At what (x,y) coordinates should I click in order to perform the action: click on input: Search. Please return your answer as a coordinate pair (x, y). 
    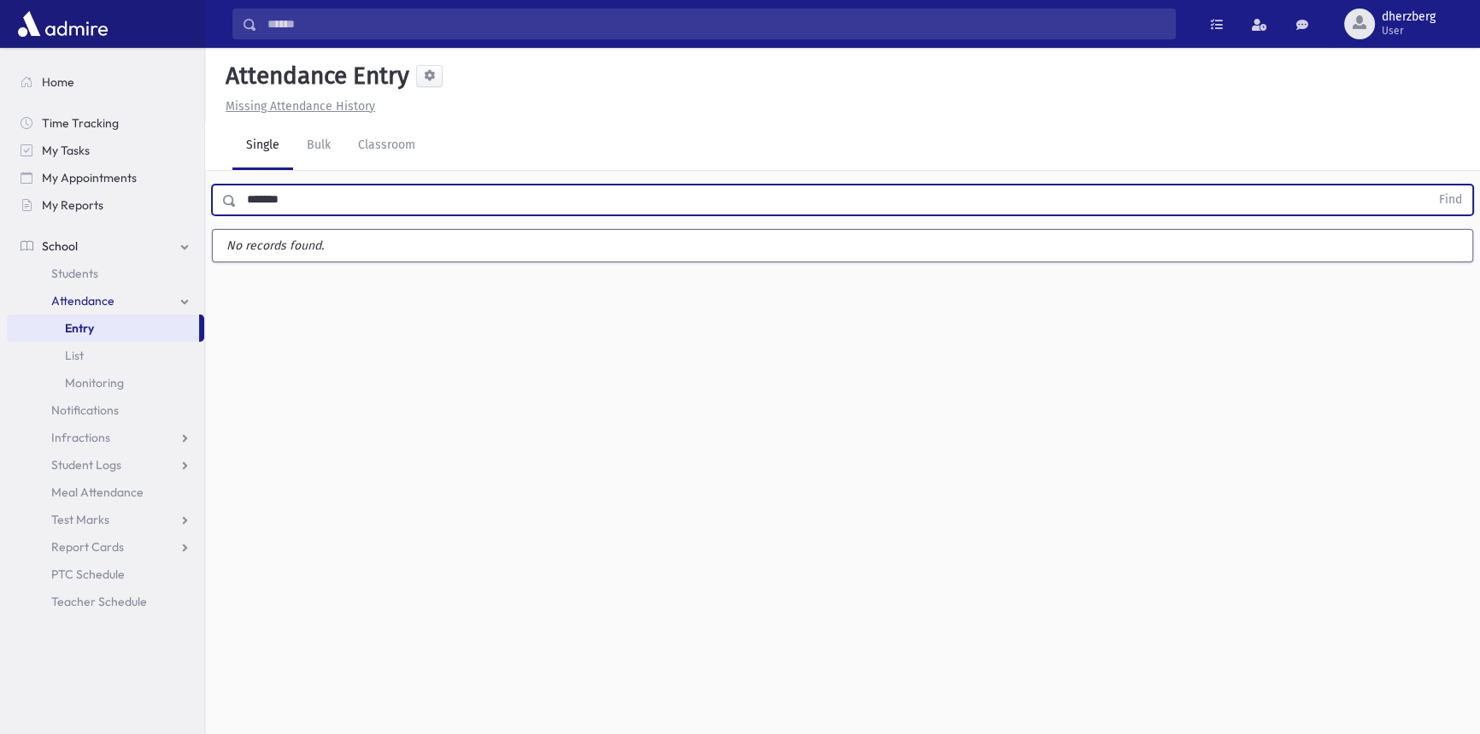
    Looking at the image, I should click on (716, 24).